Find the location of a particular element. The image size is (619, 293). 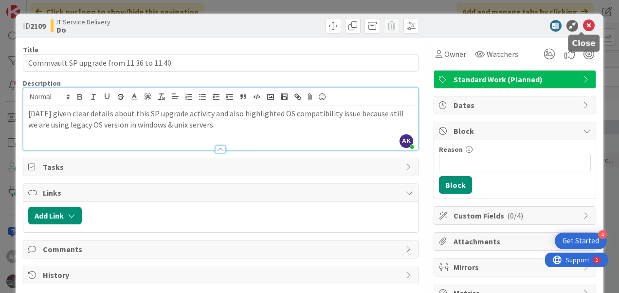

span: IT Service Delivery is located at coordinates (83, 22).